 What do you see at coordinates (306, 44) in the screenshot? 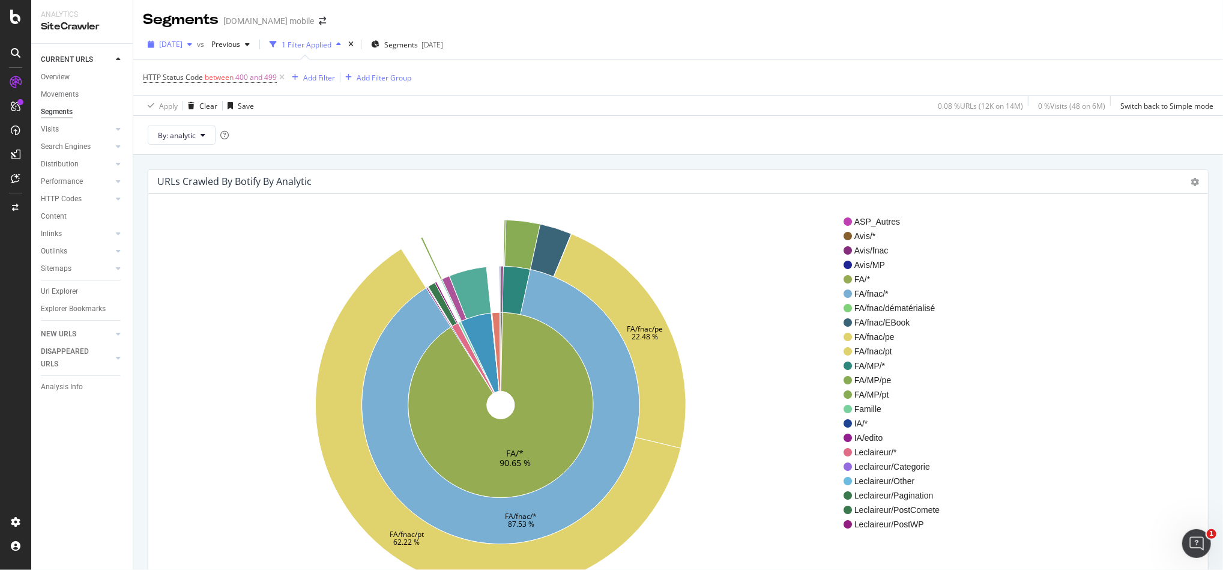
I see `div: 1 Filter Applied` at bounding box center [306, 44].